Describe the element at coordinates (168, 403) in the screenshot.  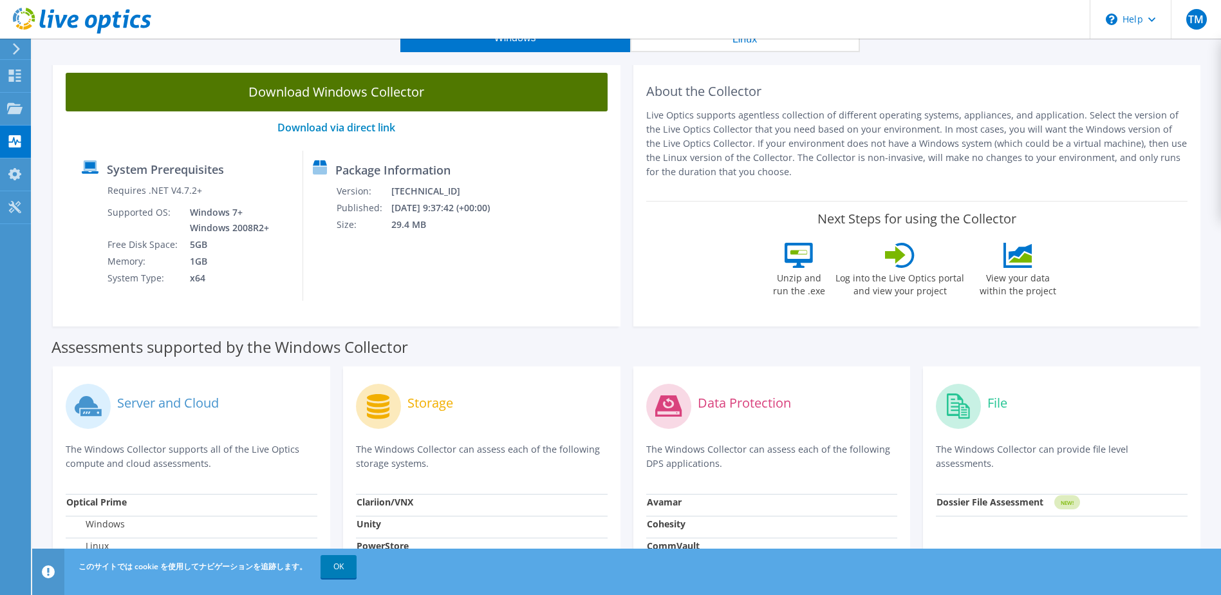
I see `label: Server and Cloud` at that location.